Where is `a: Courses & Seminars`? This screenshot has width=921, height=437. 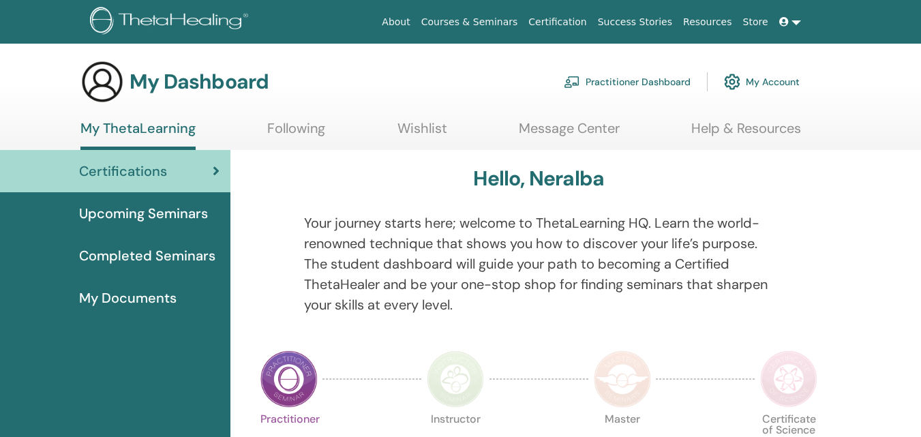
a: Courses & Seminars is located at coordinates (470, 22).